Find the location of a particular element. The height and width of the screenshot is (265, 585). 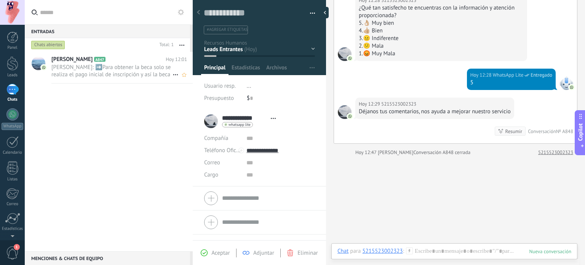

span: Cesar Hernández López is located at coordinates (395, 152).